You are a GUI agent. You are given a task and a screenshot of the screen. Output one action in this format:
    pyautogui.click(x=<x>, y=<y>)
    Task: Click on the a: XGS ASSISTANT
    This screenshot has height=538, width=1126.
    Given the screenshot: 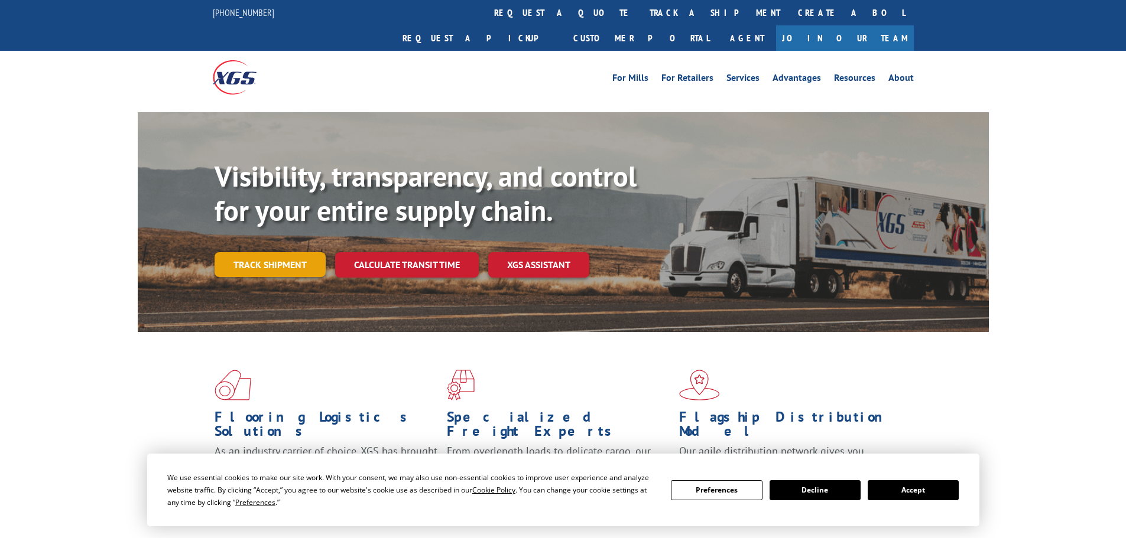 What is the action you would take?
    pyautogui.click(x=538, y=265)
    